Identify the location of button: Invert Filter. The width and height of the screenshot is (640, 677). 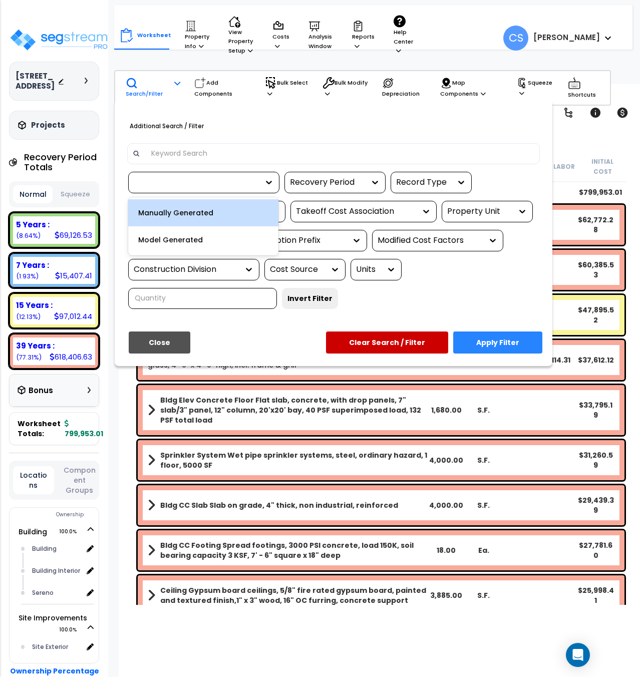
(310, 298).